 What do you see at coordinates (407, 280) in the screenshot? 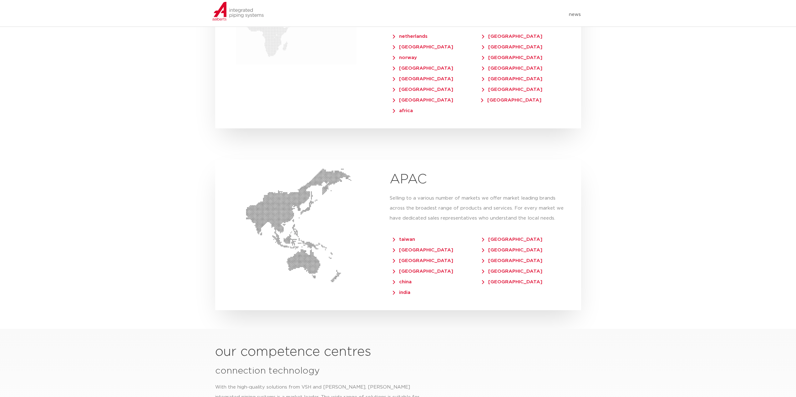
I see `a: china` at bounding box center [407, 280].